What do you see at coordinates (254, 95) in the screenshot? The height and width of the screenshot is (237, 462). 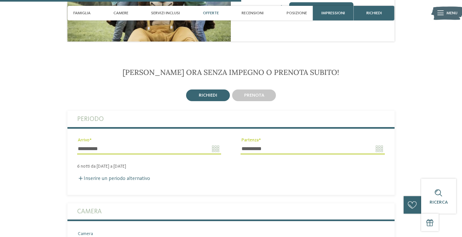 I see `span: prenota` at bounding box center [254, 95].